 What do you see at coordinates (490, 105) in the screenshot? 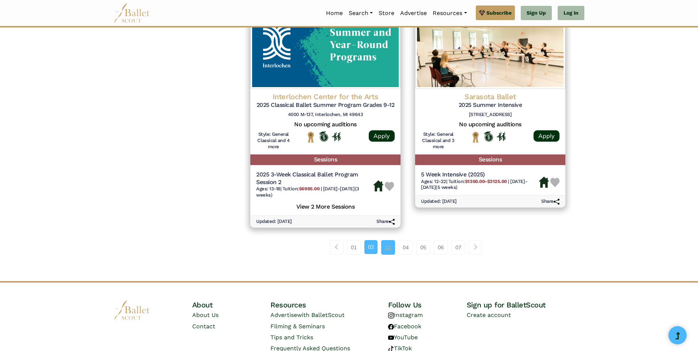
I see `h5: 2025 Summer Intensive` at bounding box center [490, 105].